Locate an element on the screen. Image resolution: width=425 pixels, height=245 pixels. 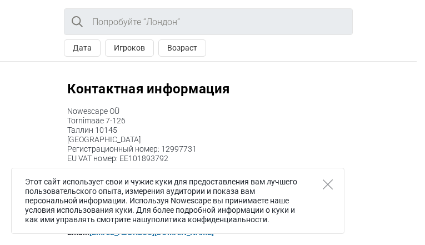
li: EU VAT номер: EE101893792 is located at coordinates (213, 158).